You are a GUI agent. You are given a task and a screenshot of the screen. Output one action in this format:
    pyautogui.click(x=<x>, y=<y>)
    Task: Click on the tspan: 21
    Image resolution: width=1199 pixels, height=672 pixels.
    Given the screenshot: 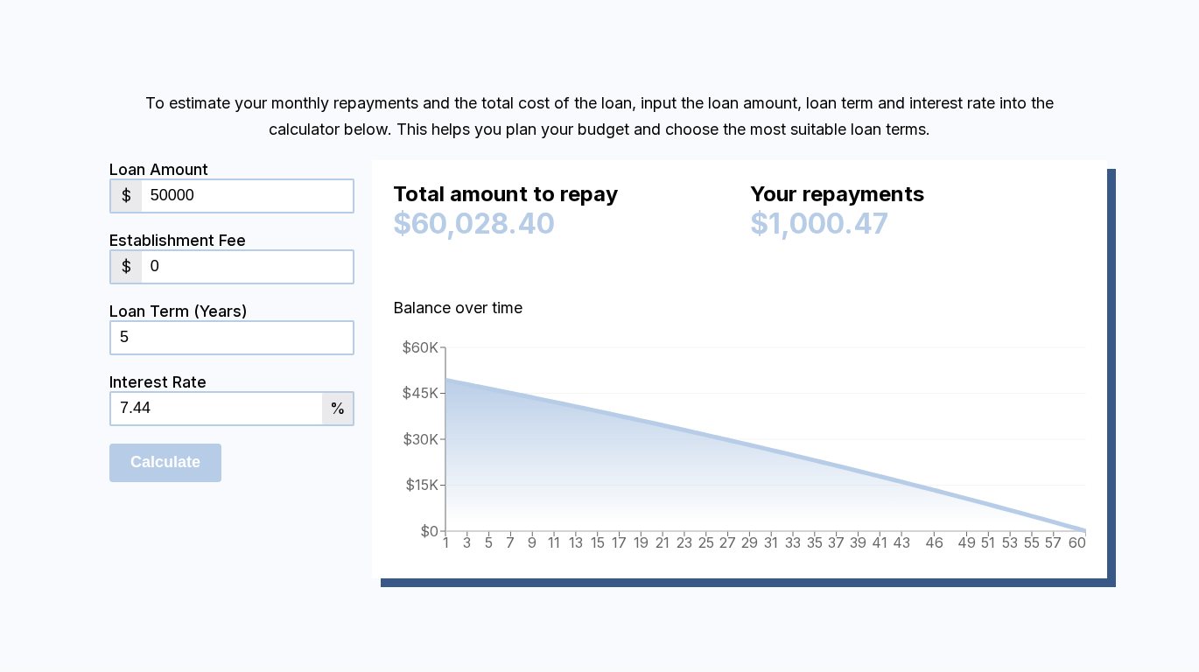 What is the action you would take?
    pyautogui.click(x=662, y=542)
    